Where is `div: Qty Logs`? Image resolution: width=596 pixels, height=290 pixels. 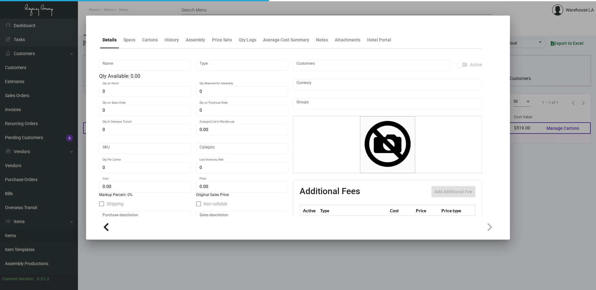 div: Qty Logs is located at coordinates (247, 40).